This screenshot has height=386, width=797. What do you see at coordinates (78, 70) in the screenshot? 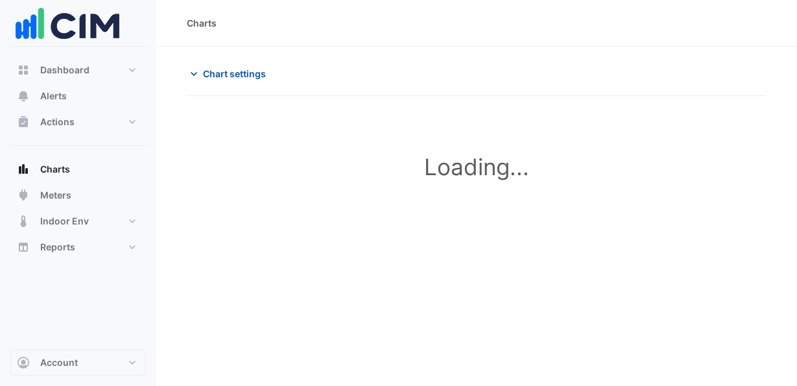
I see `button: Dashboard` at bounding box center [78, 70].